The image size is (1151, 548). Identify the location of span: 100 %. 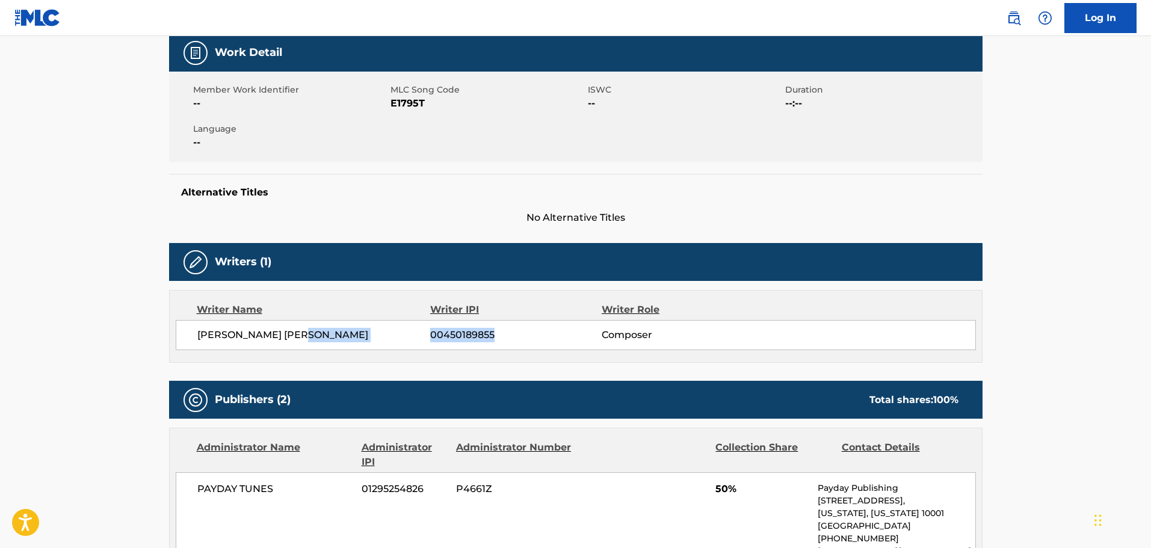
(946, 400).